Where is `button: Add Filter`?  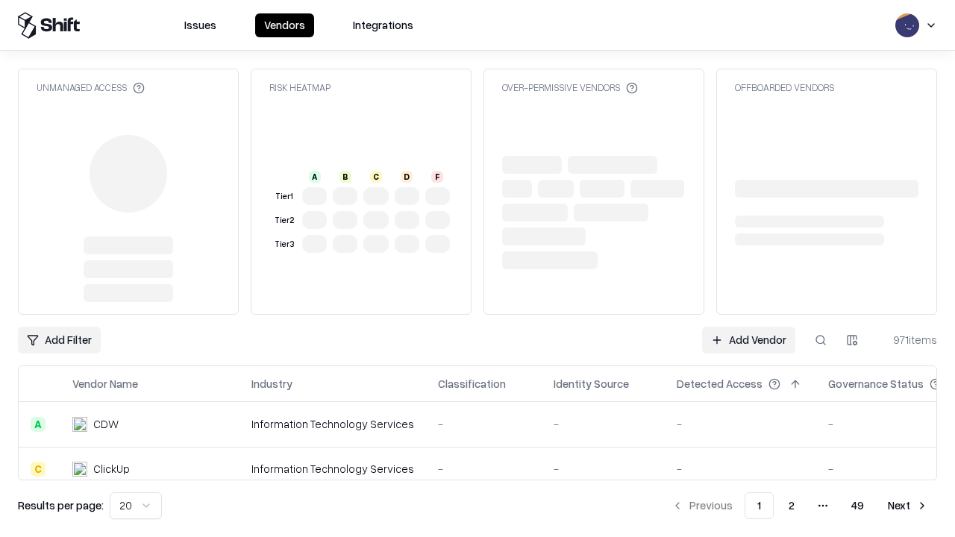 button: Add Filter is located at coordinates (59, 340).